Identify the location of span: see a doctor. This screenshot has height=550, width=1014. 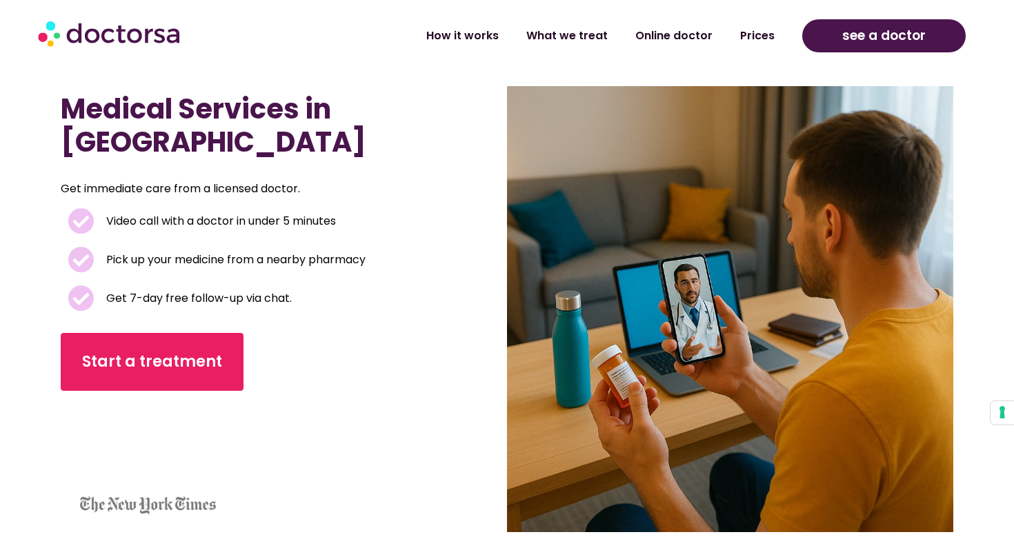
(883, 36).